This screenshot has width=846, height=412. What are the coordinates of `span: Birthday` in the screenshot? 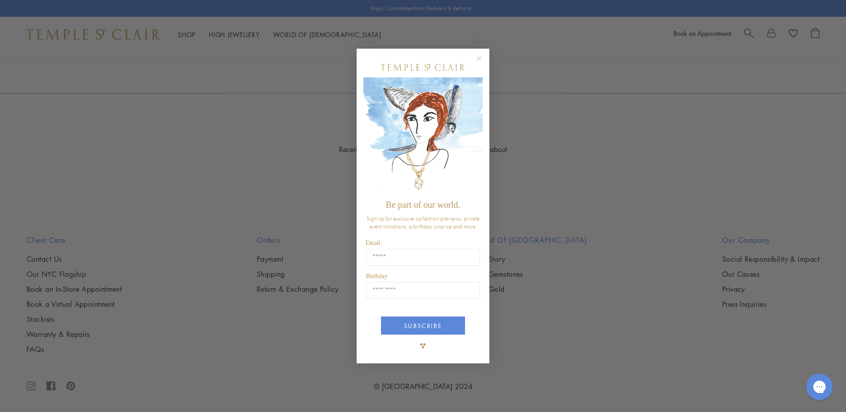 It's located at (376, 276).